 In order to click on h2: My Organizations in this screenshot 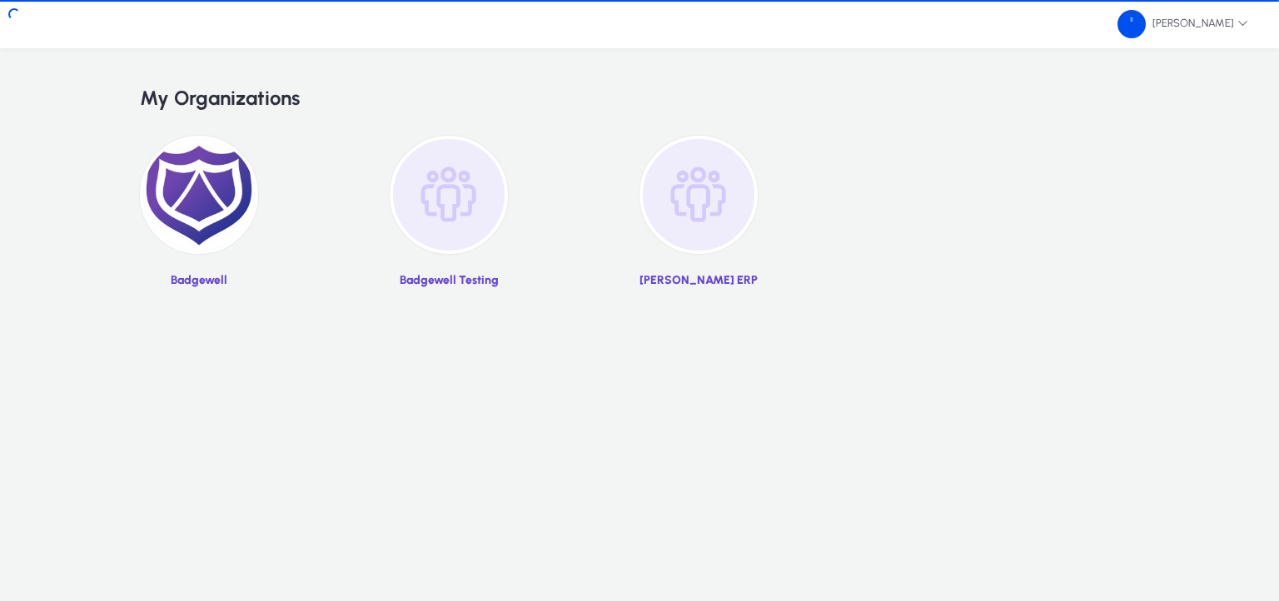, I will do `click(640, 98)`.